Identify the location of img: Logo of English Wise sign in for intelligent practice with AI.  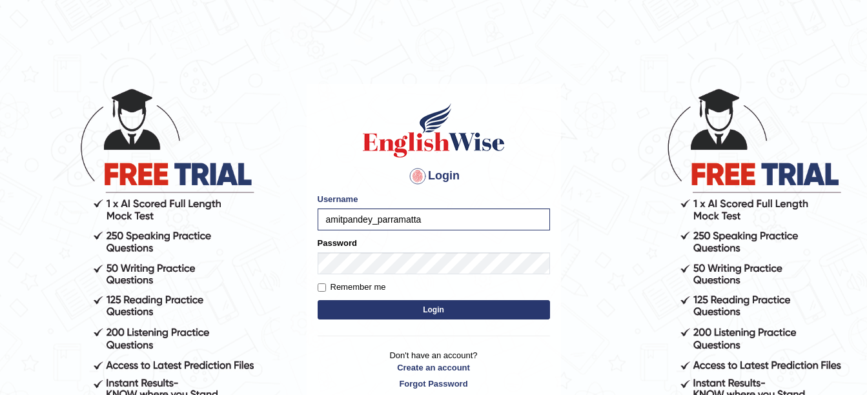
(434, 130).